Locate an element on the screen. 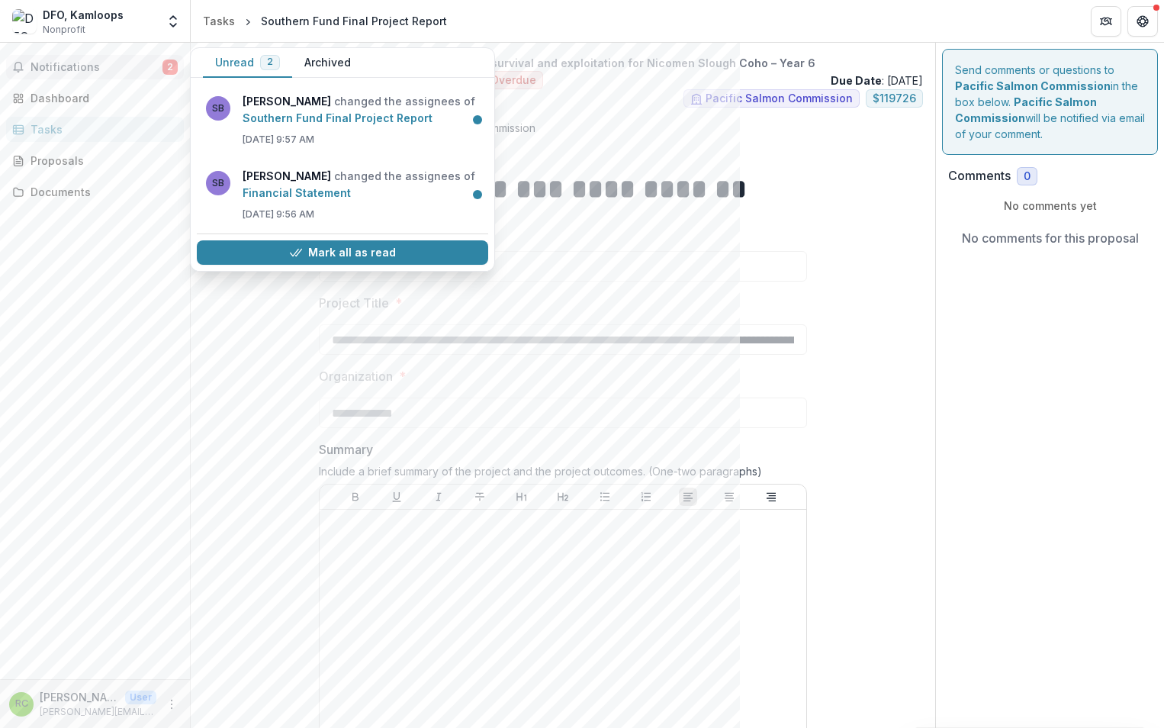  button: Get Help is located at coordinates (1143, 21).